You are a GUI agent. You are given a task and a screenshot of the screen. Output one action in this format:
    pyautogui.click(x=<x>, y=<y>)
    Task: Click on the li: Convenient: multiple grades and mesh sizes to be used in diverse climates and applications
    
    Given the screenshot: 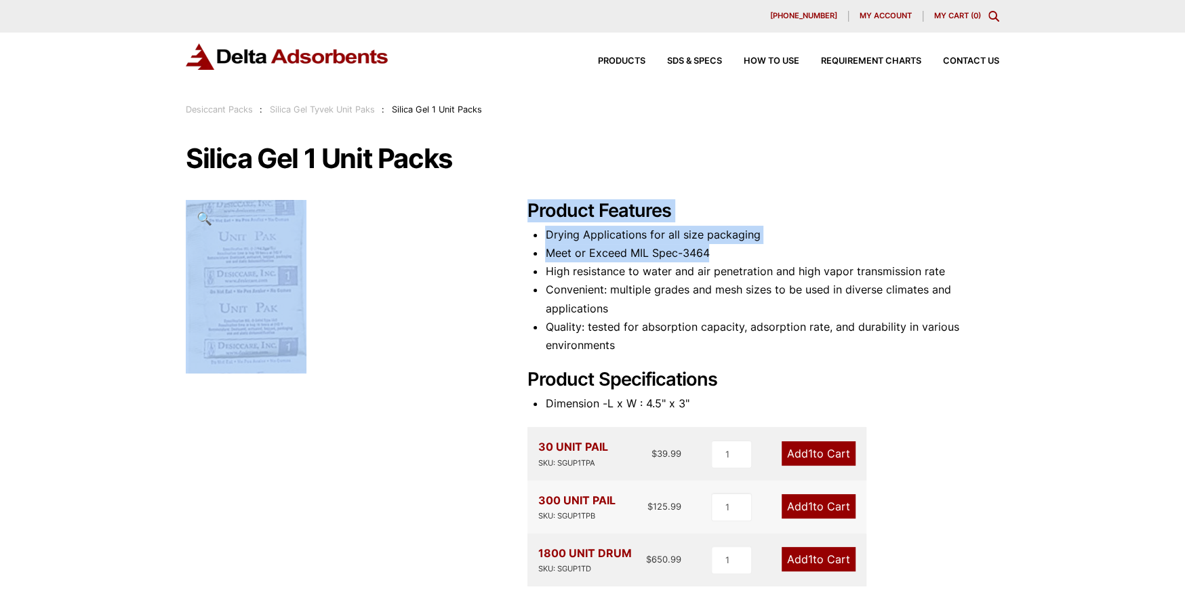 What is the action you would take?
    pyautogui.click(x=772, y=299)
    